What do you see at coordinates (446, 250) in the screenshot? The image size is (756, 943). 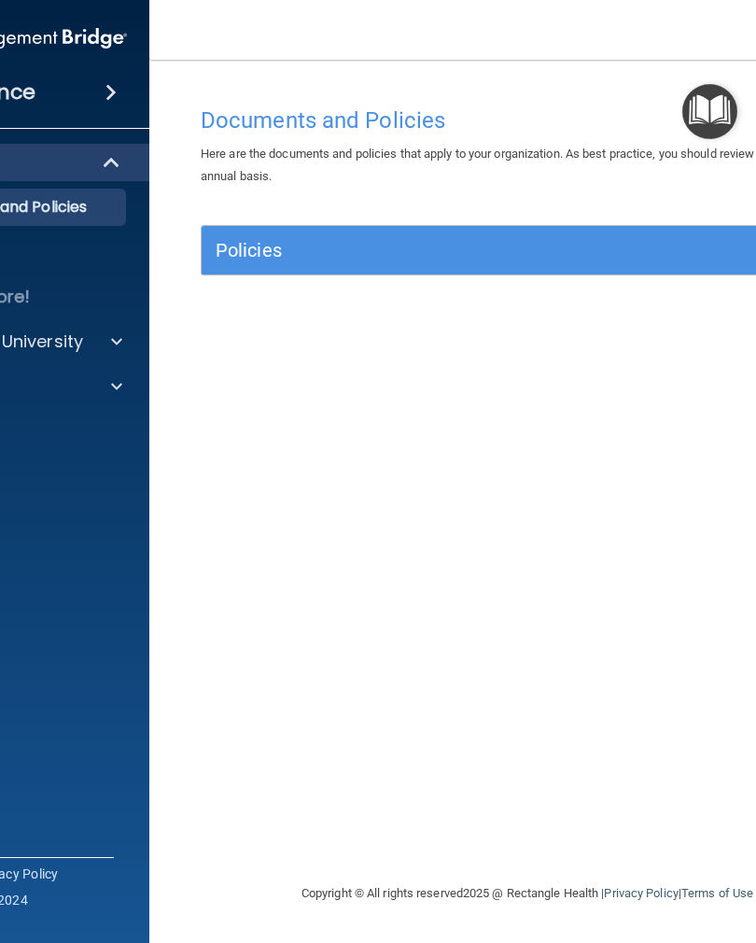 I see `h5: Policies` at bounding box center [446, 250].